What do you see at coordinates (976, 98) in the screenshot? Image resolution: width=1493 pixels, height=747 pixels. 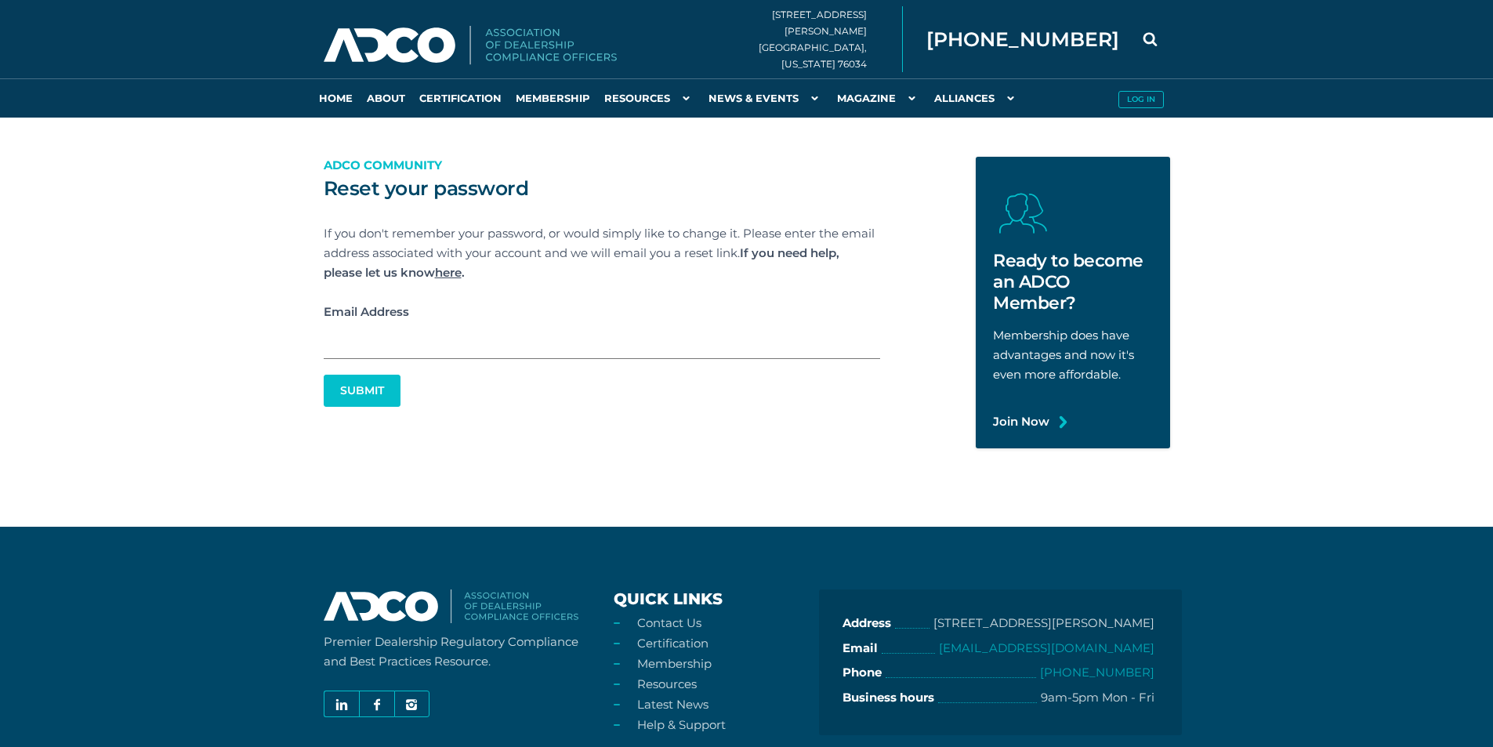 I see `a: Alliances` at bounding box center [976, 98].